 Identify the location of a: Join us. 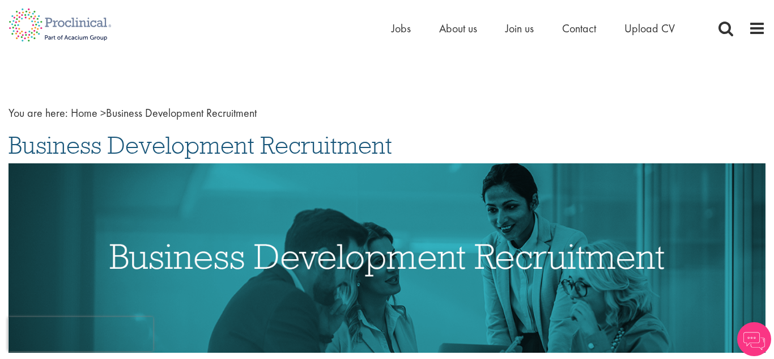
(520, 28).